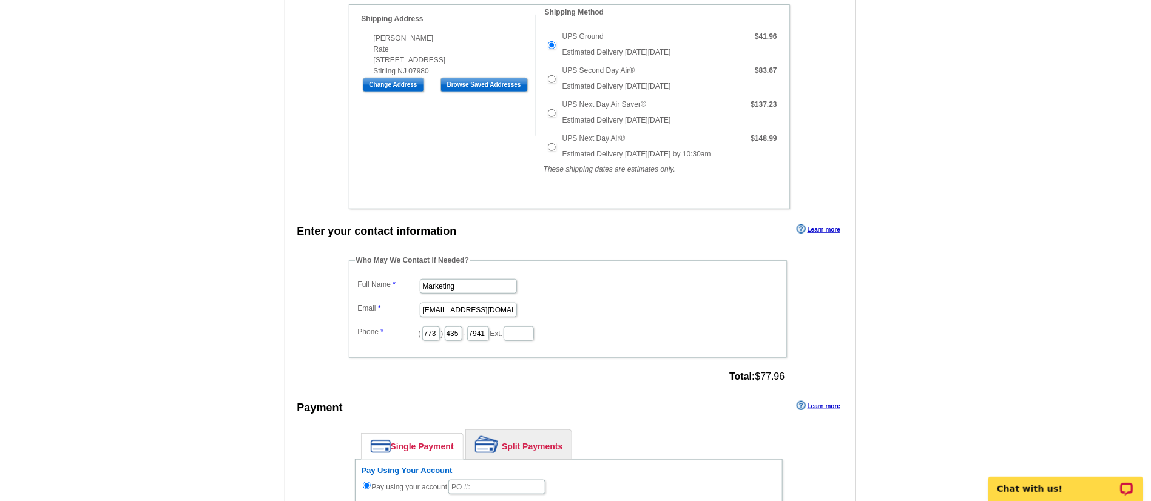 This screenshot has height=501, width=1151. Describe the element at coordinates (763, 104) in the screenshot. I see `strong: $137.23` at that location.